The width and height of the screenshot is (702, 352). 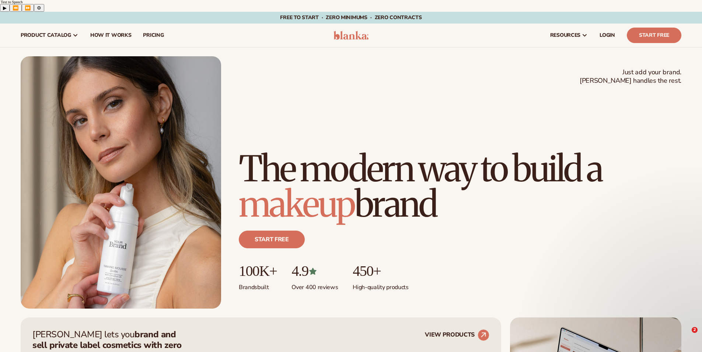 I want to click on span: pricing, so click(x=153, y=35).